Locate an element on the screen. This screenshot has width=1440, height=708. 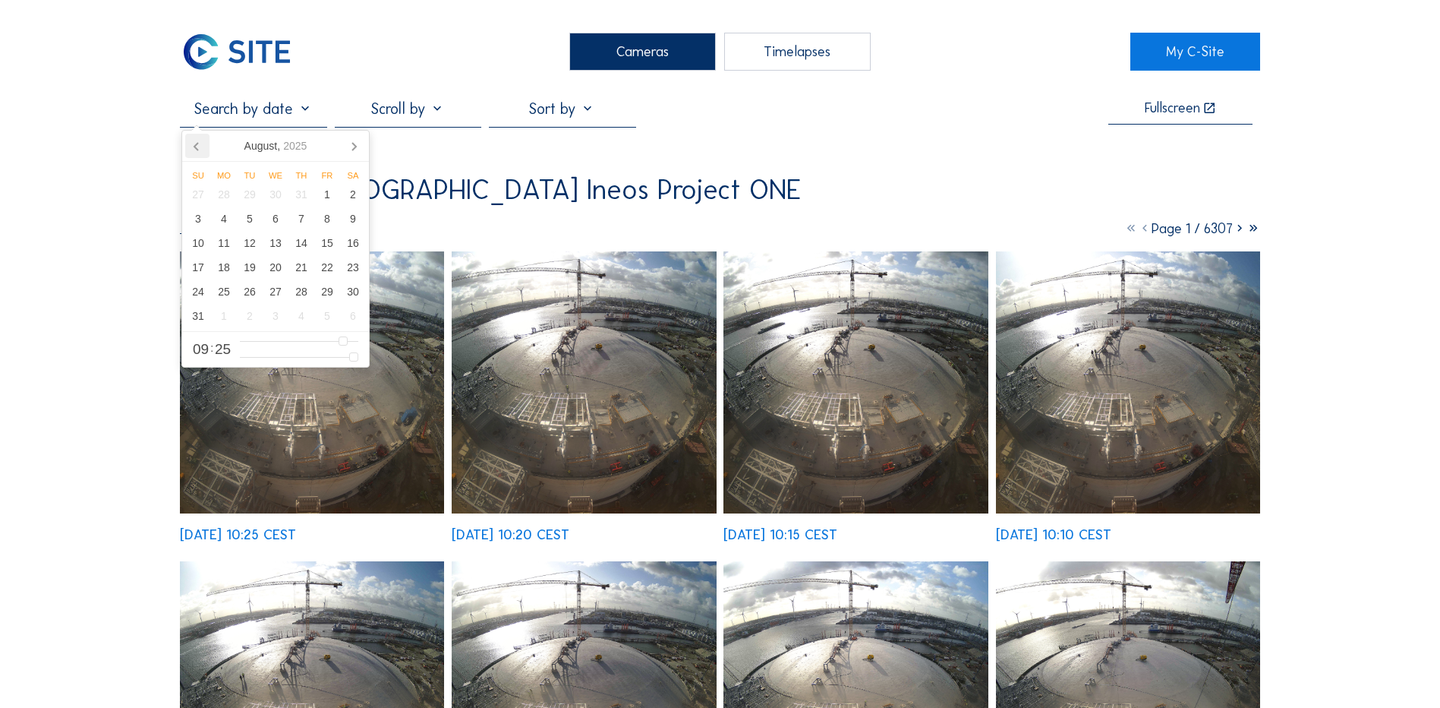
div: Tu is located at coordinates (250, 175).